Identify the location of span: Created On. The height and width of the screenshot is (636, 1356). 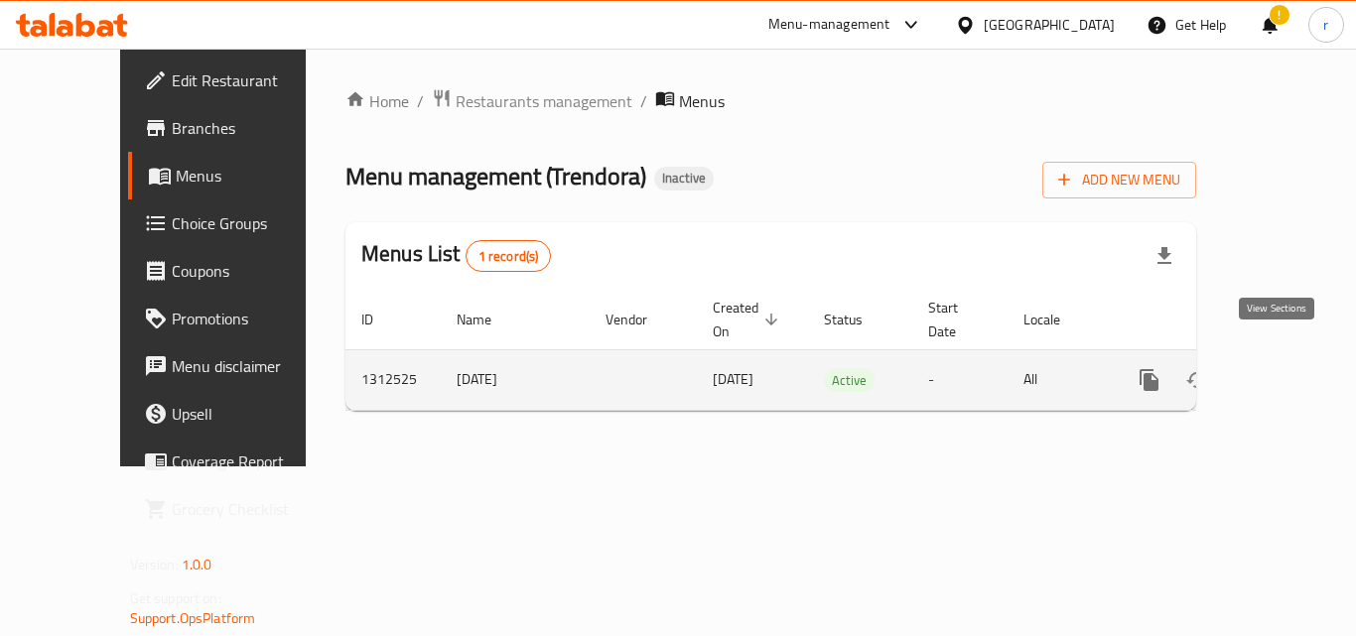
(749, 320).